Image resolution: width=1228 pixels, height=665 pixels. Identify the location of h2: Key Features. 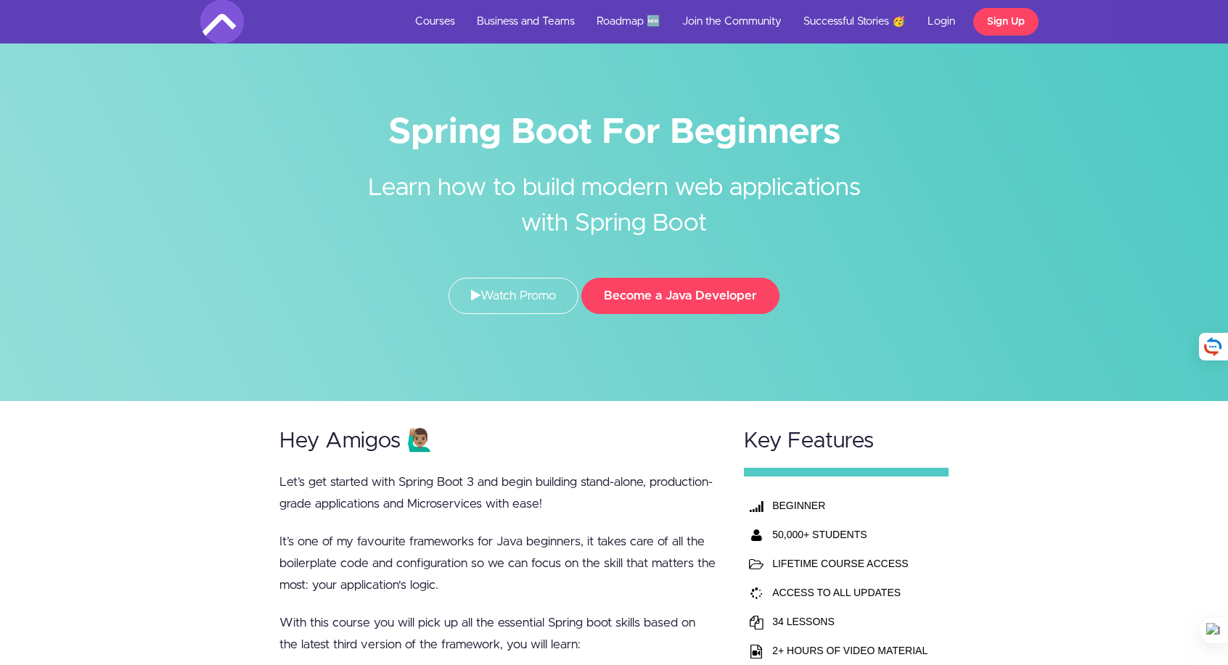
(846, 441).